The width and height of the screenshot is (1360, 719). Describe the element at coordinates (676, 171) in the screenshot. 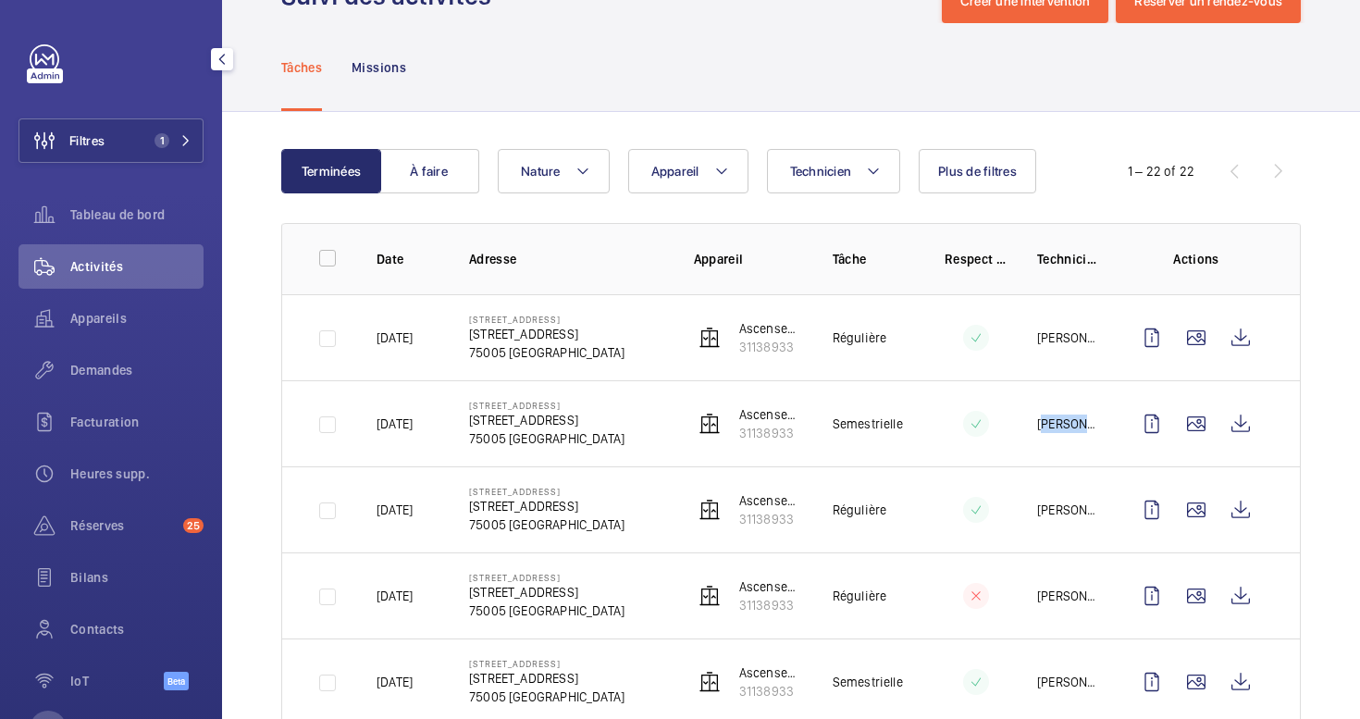

I see `span: Appareil` at that location.